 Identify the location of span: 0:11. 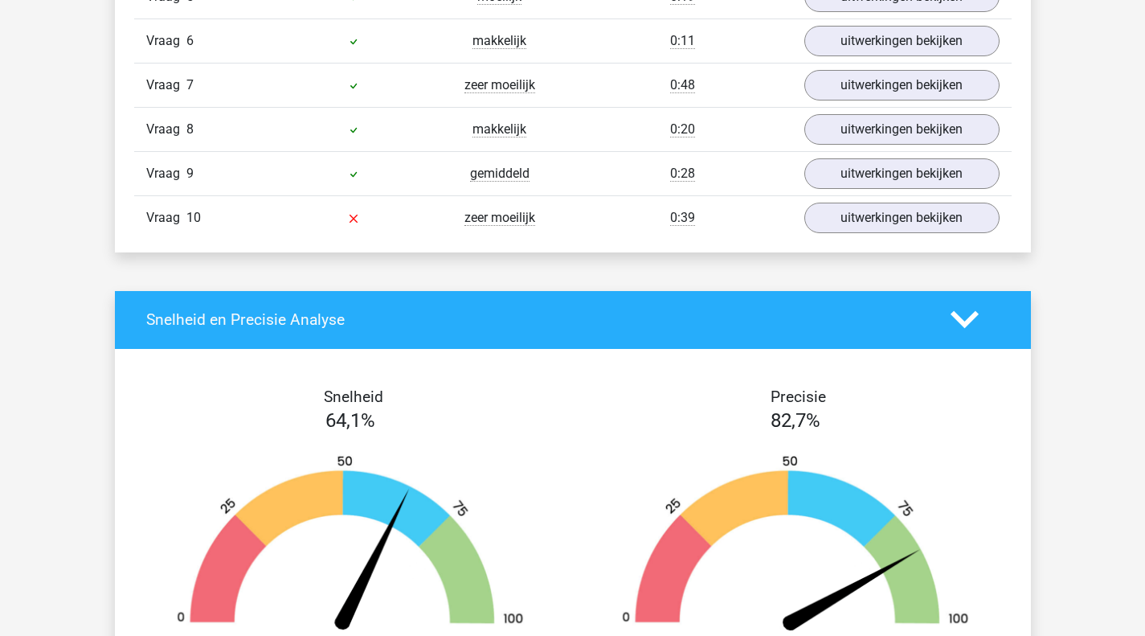
(682, 41).